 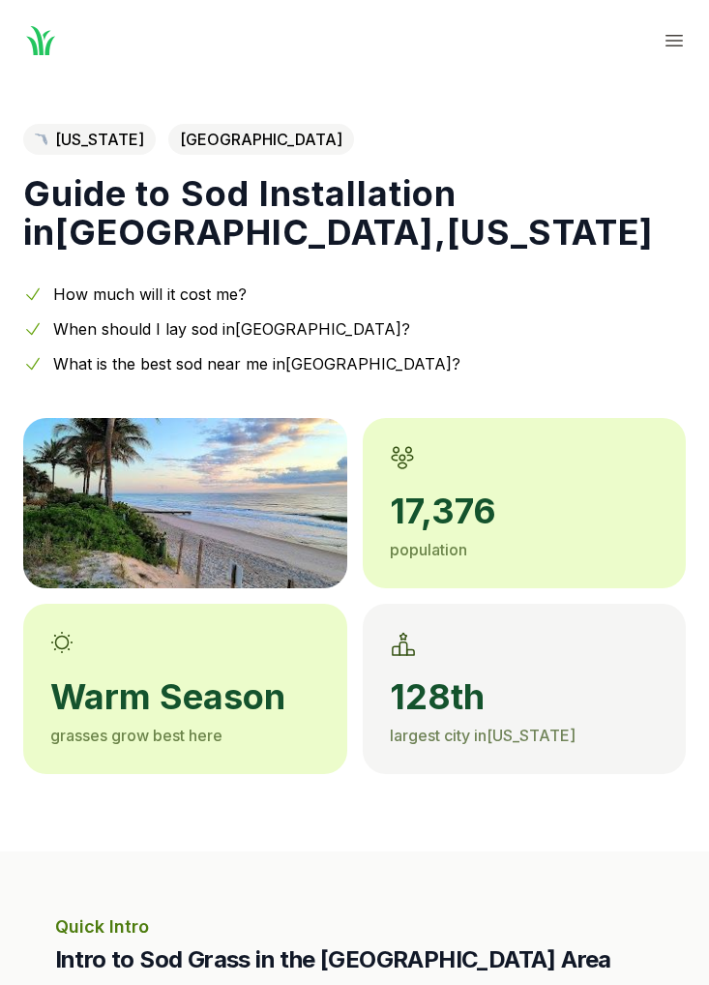 I want to click on img: A picture of Vero Beach, so click(x=185, y=503).